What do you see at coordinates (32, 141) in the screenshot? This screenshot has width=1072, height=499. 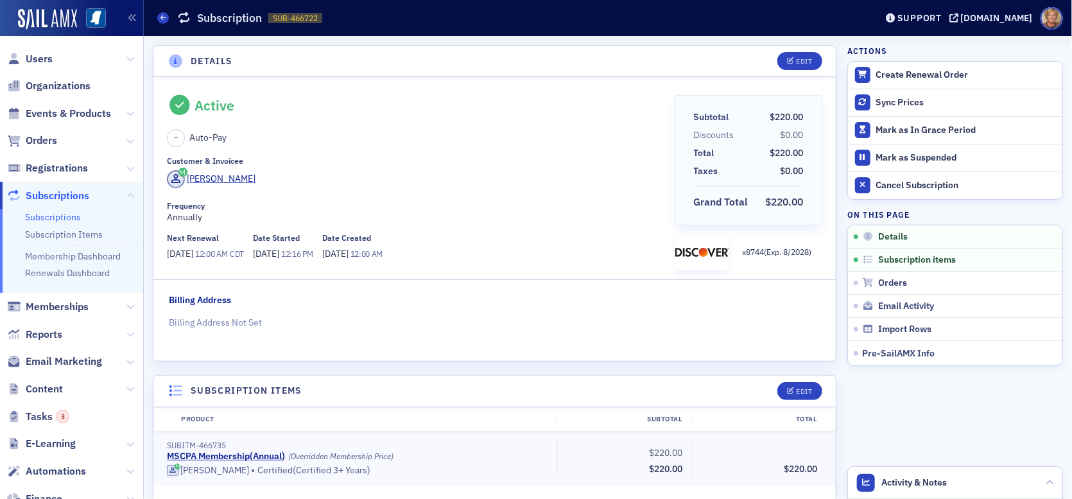 I see `a: Orders` at bounding box center [32, 141].